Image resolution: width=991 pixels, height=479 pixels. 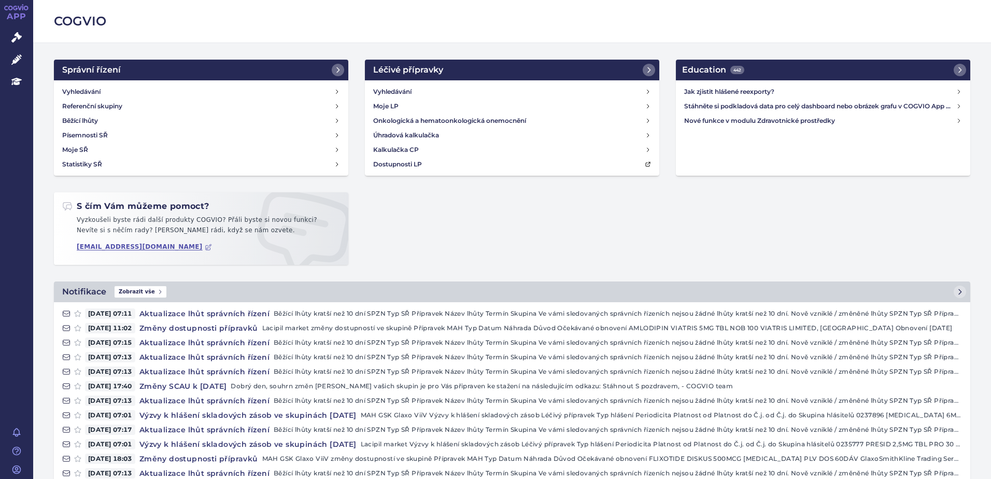 I want to click on p: MAH GSK Glaxo ViiV změny dostupností ve skupině Přípravek MAH Typ Datum Náhrada Důvod Očekávané o..., so click(x=612, y=459).